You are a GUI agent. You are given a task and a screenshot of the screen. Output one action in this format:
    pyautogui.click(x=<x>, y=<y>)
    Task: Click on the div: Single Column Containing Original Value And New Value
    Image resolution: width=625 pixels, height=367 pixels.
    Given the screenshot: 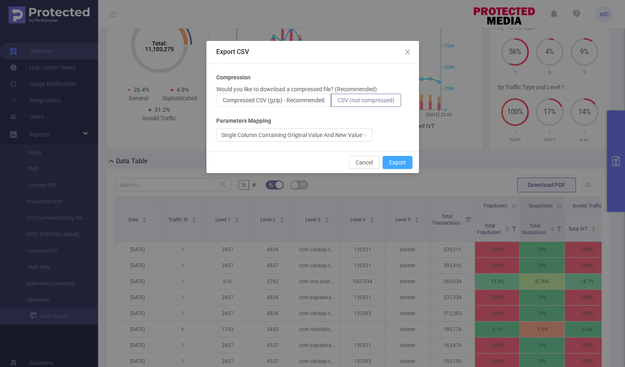 What is the action you would take?
    pyautogui.click(x=292, y=135)
    